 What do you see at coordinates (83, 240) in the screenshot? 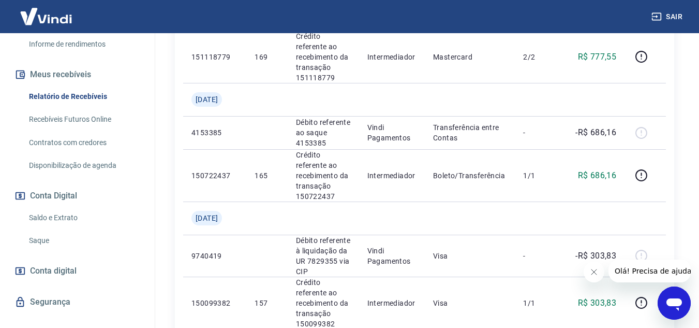
I see `a: Saque` at bounding box center [83, 240].